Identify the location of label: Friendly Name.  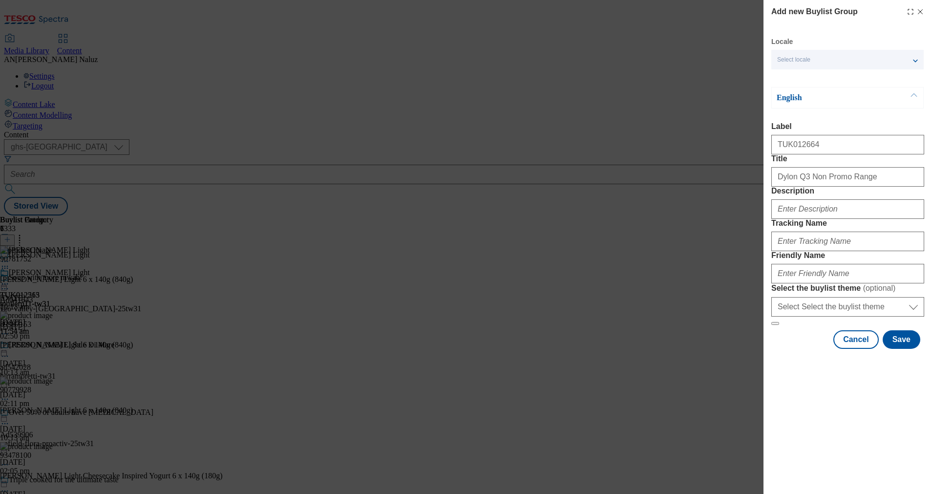
(848, 256).